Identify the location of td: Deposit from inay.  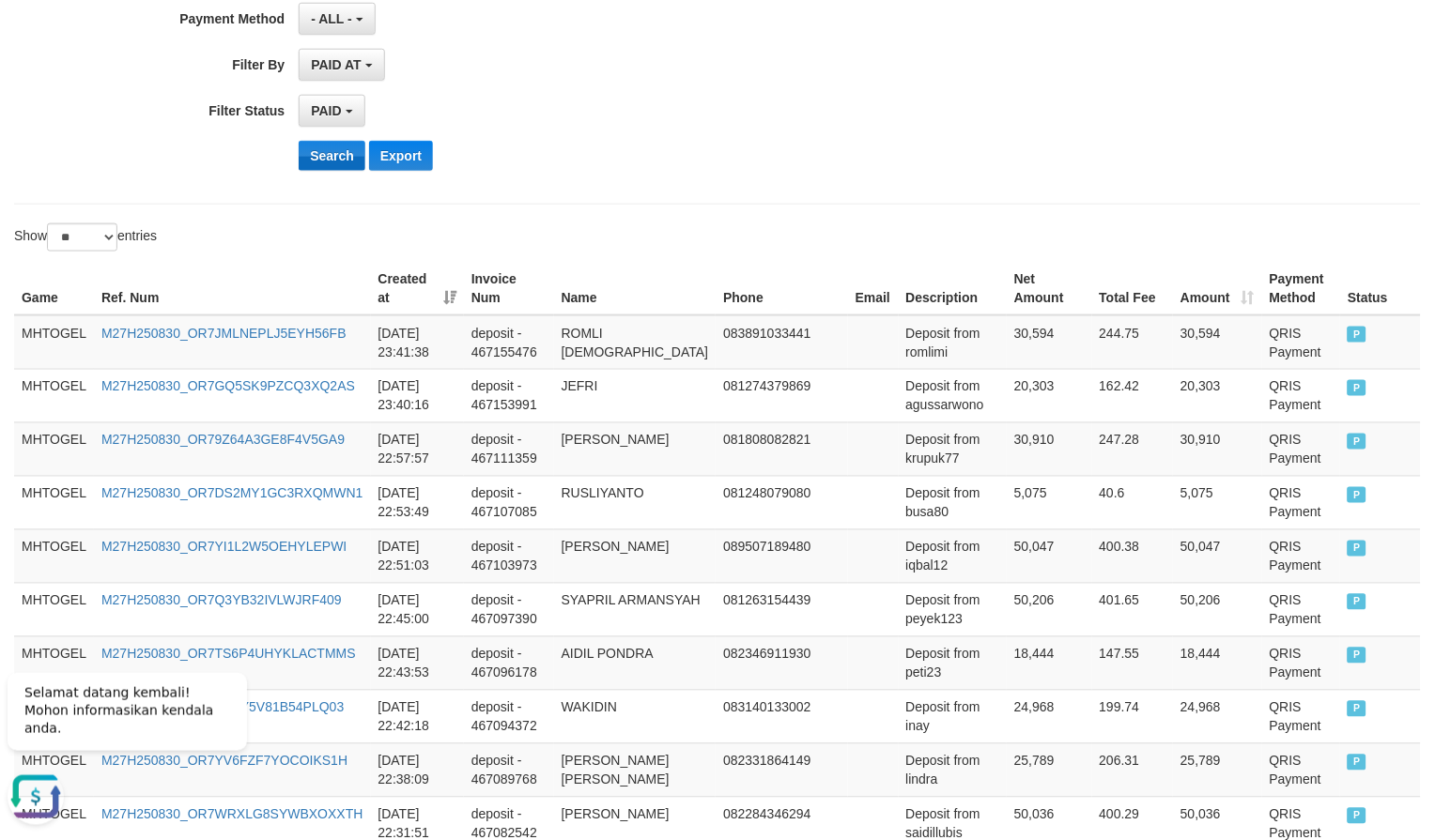
(952, 716).